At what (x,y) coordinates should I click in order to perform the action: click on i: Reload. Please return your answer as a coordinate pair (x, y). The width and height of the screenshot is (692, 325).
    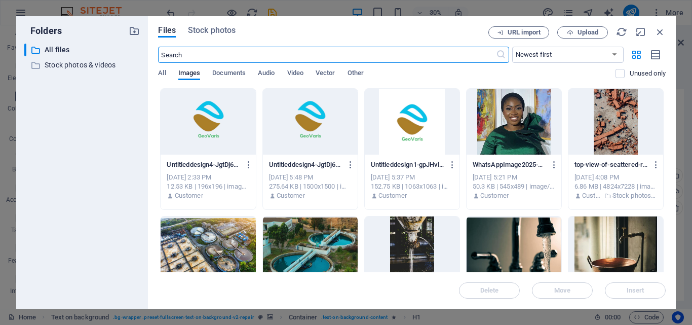
    Looking at the image, I should click on (622, 32).